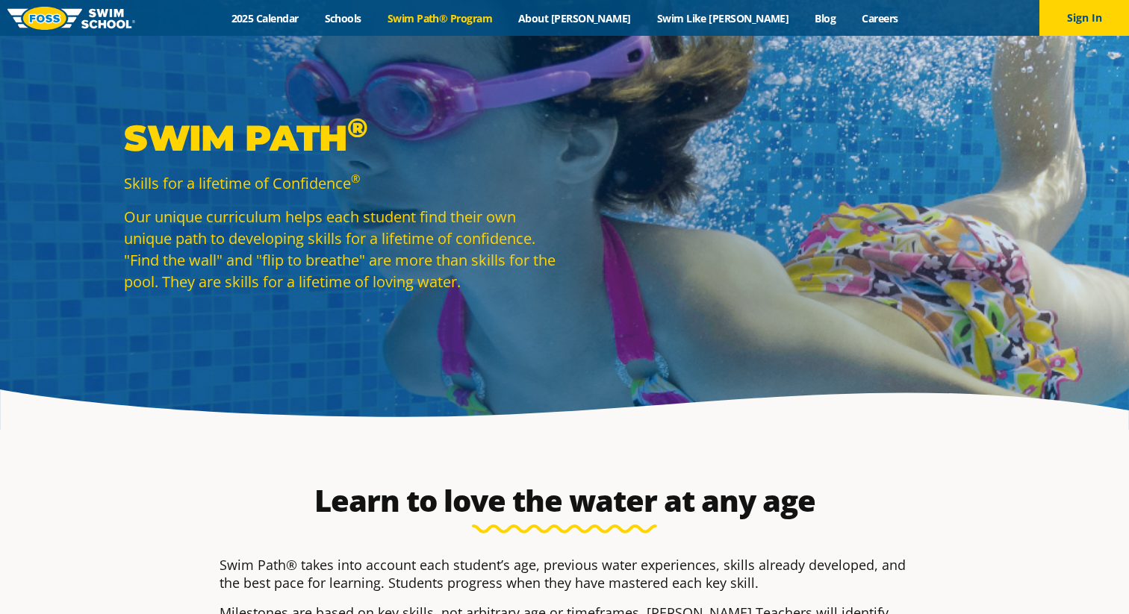 This screenshot has height=614, width=1129. I want to click on a: 2025 Calendar, so click(264, 18).